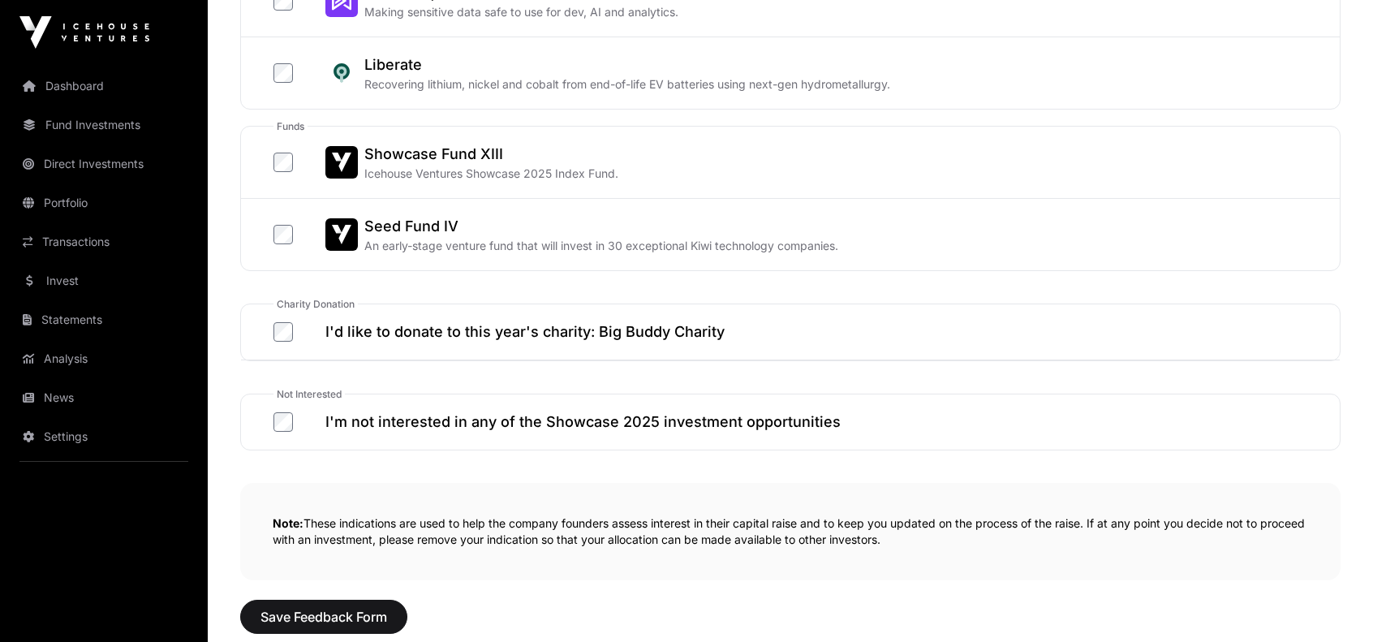 This screenshot has width=1373, height=642. I want to click on span: Not Interested, so click(309, 394).